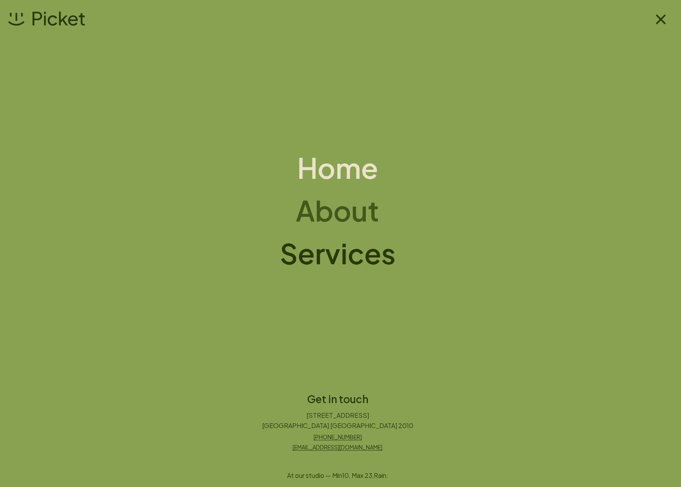 The image size is (681, 487). I want to click on h2: Get in touch, so click(338, 399).